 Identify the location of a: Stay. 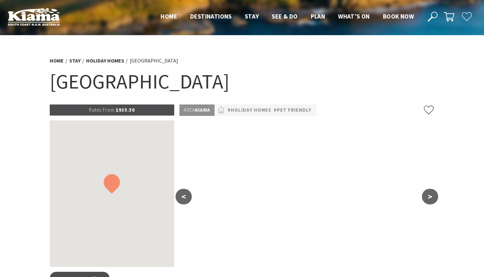
(75, 61).